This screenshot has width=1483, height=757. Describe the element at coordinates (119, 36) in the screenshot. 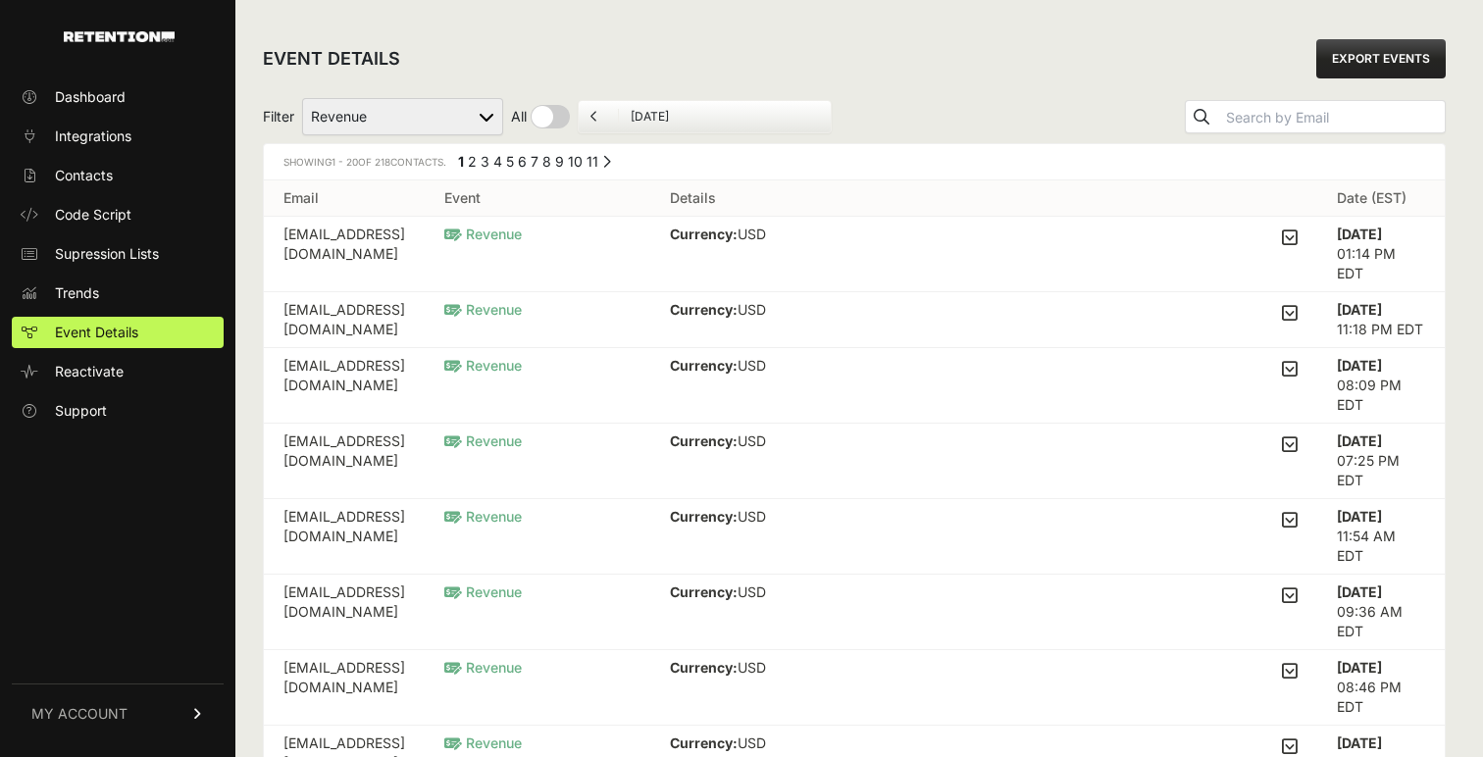

I see `img: Retention.com` at that location.